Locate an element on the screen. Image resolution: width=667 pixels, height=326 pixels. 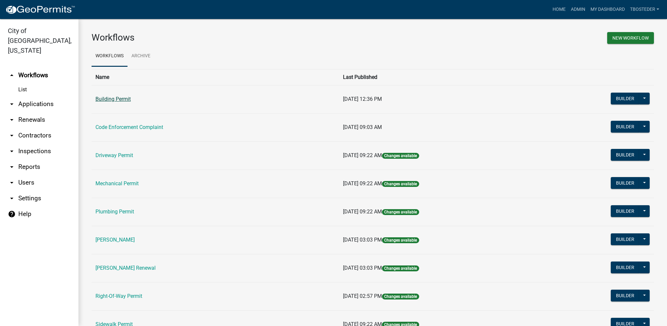
th: Last Published is located at coordinates (440, 77).